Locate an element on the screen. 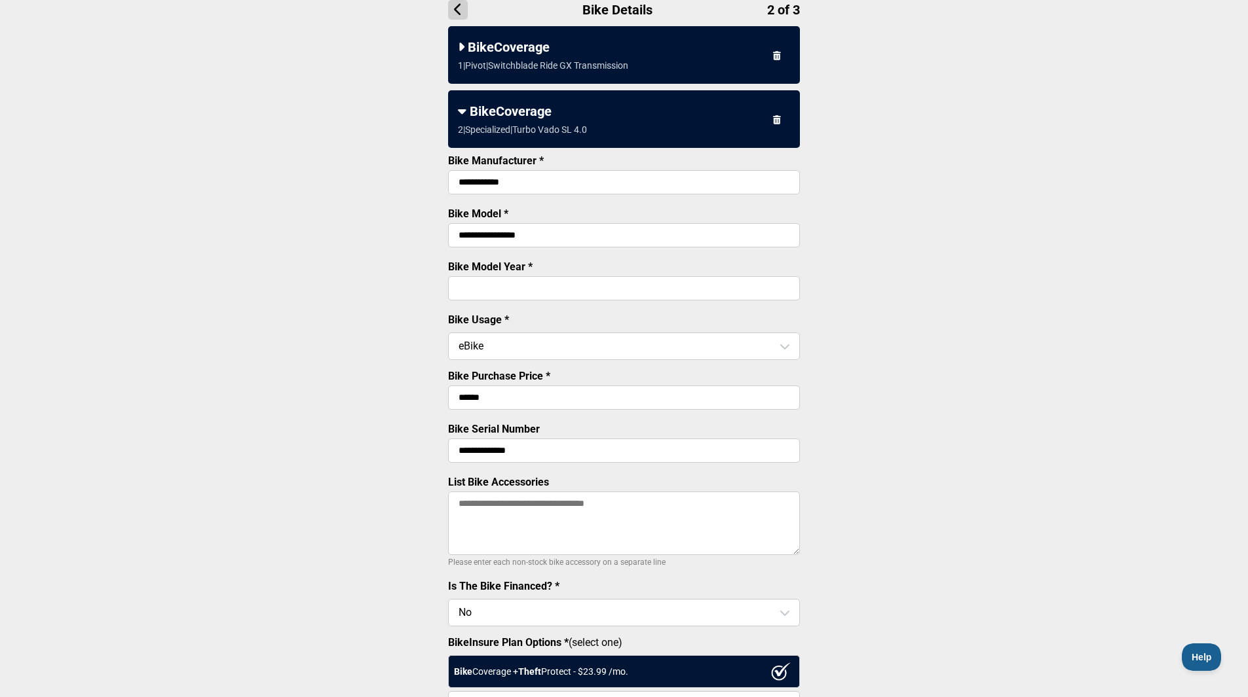  strong: Theft is located at coordinates (529, 672).